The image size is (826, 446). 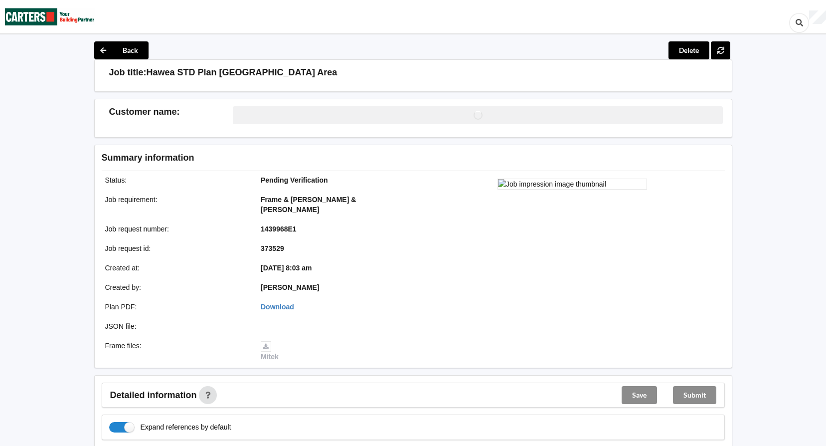 I want to click on button: Back, so click(x=121, y=50).